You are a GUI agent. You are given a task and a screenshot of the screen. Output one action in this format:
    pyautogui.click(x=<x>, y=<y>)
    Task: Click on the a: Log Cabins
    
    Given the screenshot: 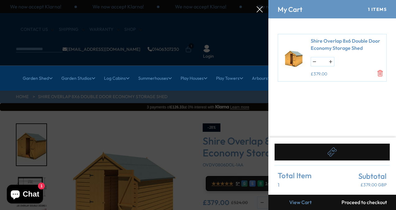 What is the action you would take?
    pyautogui.click(x=117, y=78)
    